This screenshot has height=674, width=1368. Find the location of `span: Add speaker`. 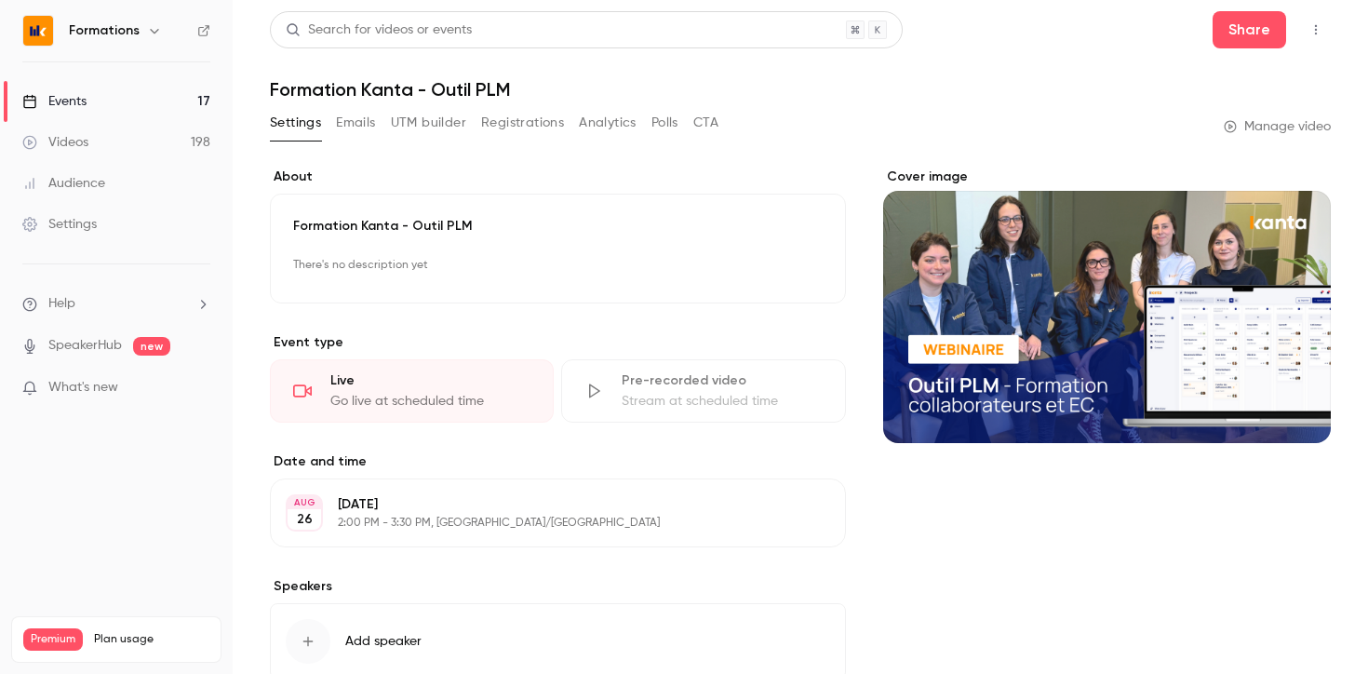

span: Add speaker is located at coordinates (383, 641).